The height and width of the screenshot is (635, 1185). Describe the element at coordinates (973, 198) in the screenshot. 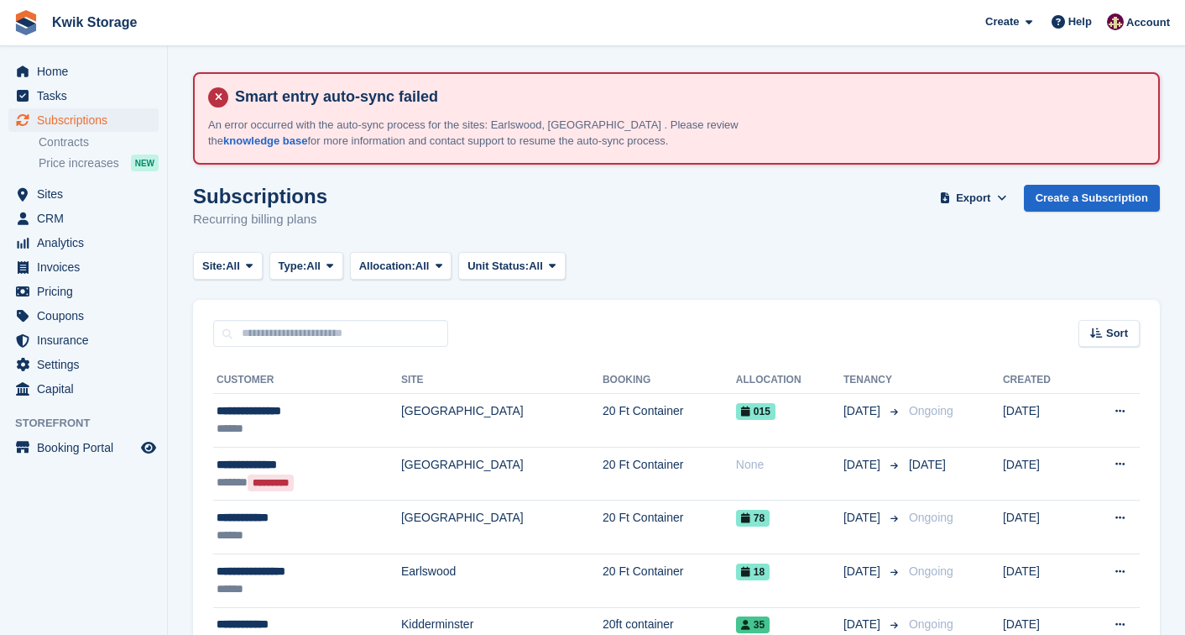

I see `span: Export` at that location.